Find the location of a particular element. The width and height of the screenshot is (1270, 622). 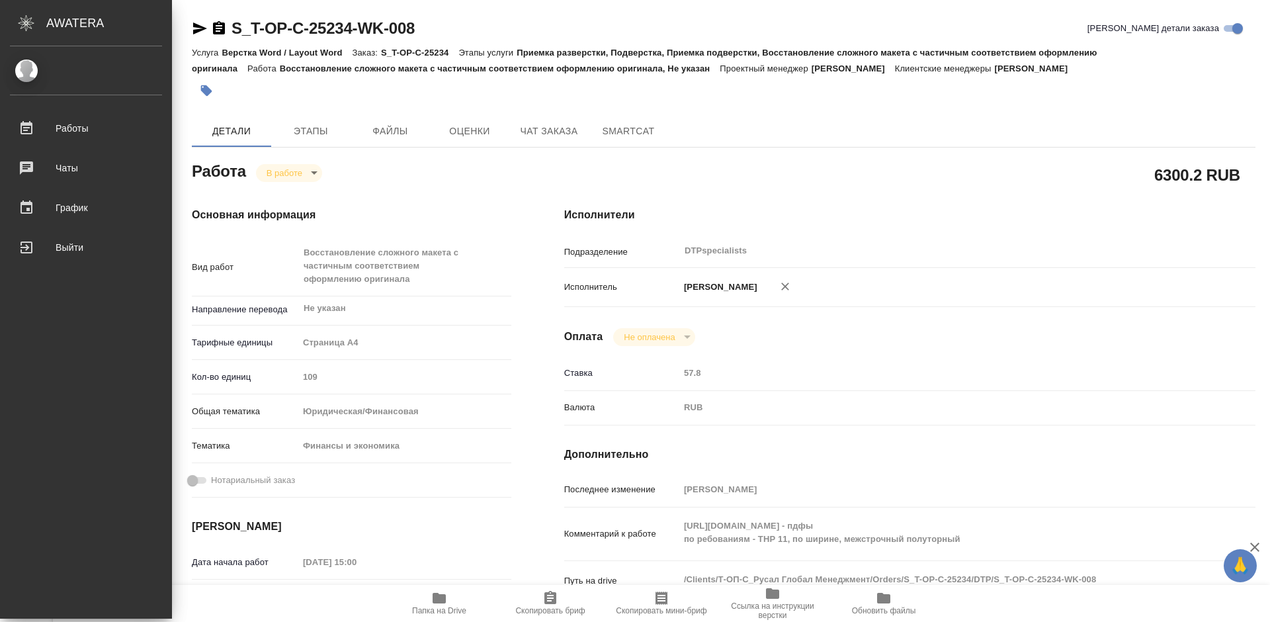

div: Финансы и экономика is located at coordinates (405, 446).